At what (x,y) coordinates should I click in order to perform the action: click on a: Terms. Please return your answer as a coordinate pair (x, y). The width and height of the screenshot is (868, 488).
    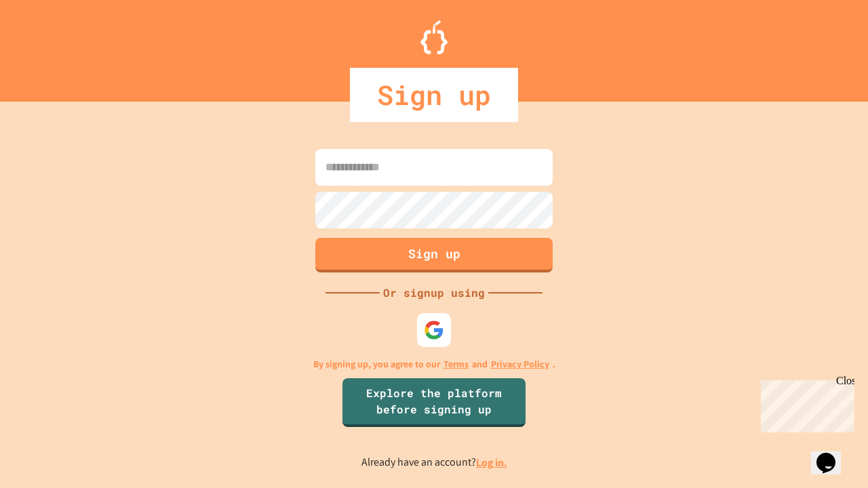
    Looking at the image, I should click on (456, 364).